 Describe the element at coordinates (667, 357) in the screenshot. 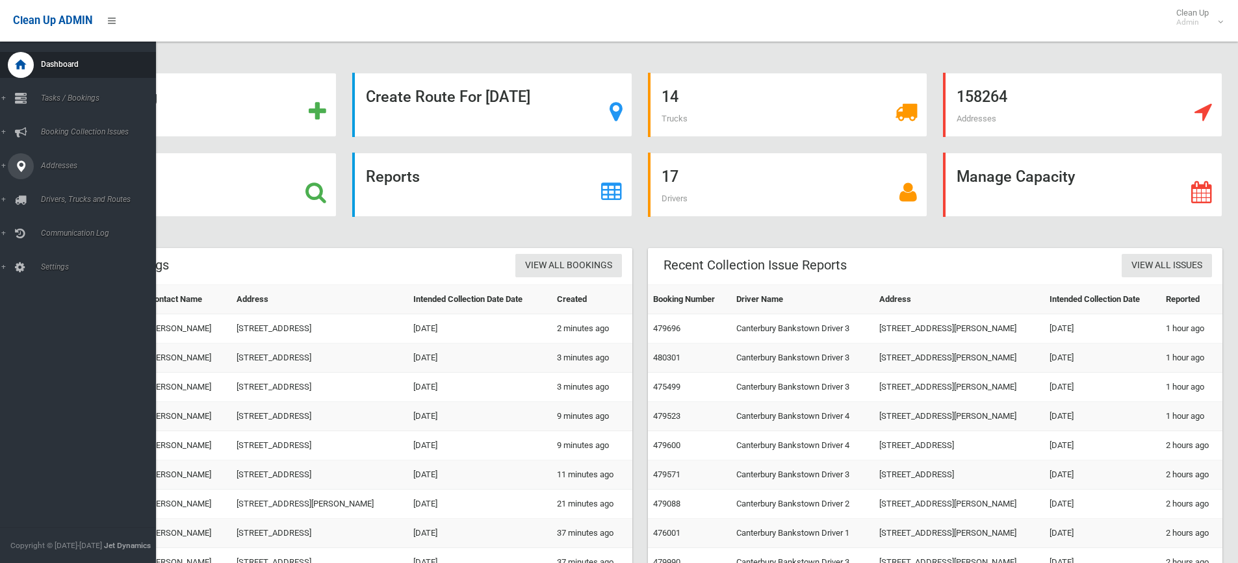

I see `a: 480301` at that location.